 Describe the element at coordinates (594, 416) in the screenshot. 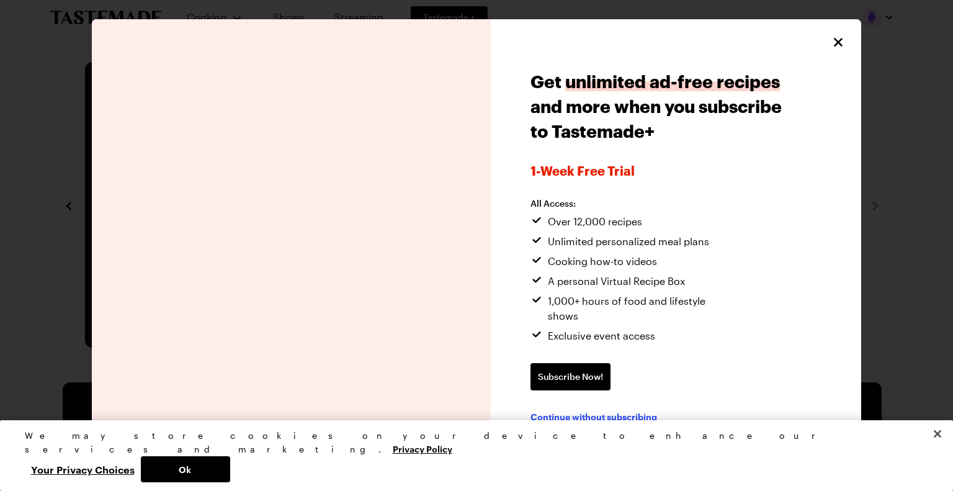

I see `button: Continue without subscribing` at that location.